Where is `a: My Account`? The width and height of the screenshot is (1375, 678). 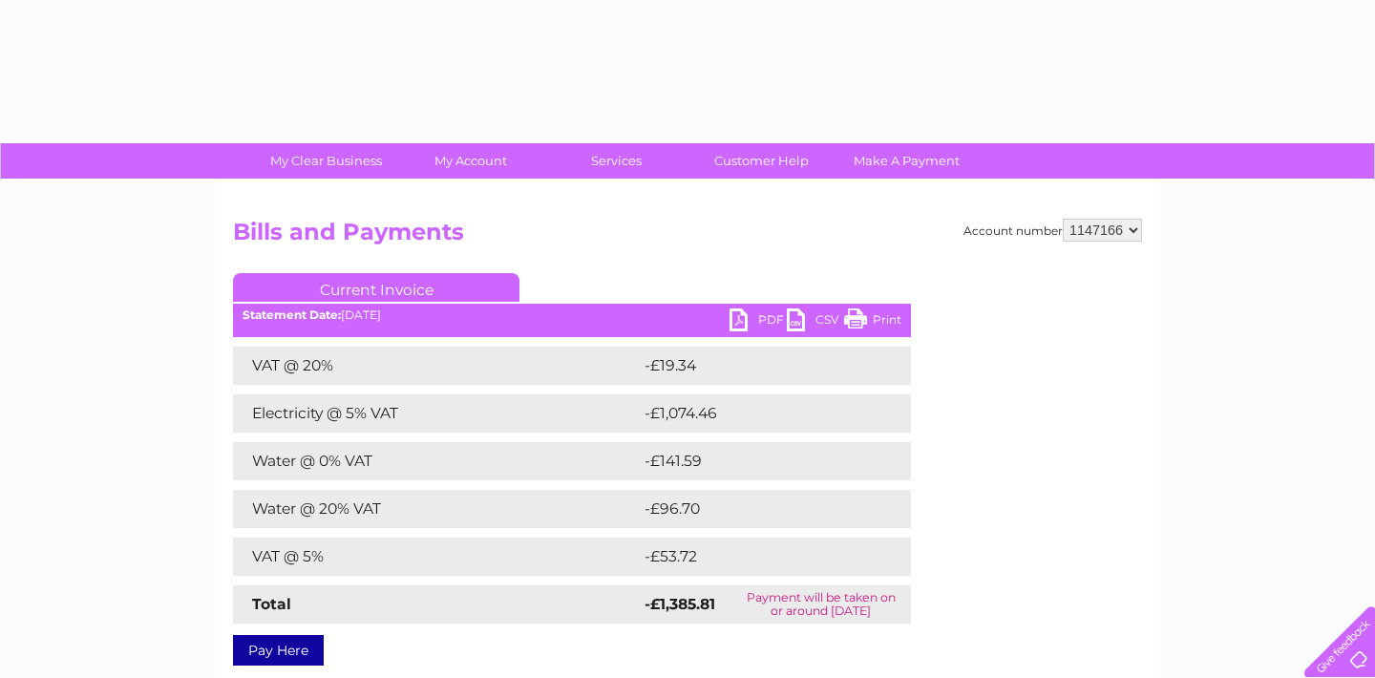
a: My Account is located at coordinates (471, 160).